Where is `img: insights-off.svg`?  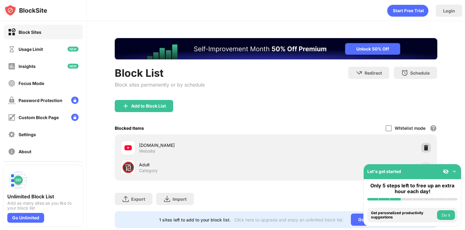
img: insights-off.svg is located at coordinates (12, 66).